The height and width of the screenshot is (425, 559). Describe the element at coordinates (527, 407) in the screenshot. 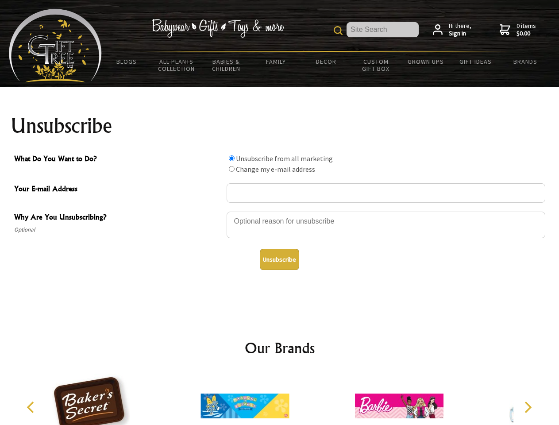

I see `button: Next` at that location.